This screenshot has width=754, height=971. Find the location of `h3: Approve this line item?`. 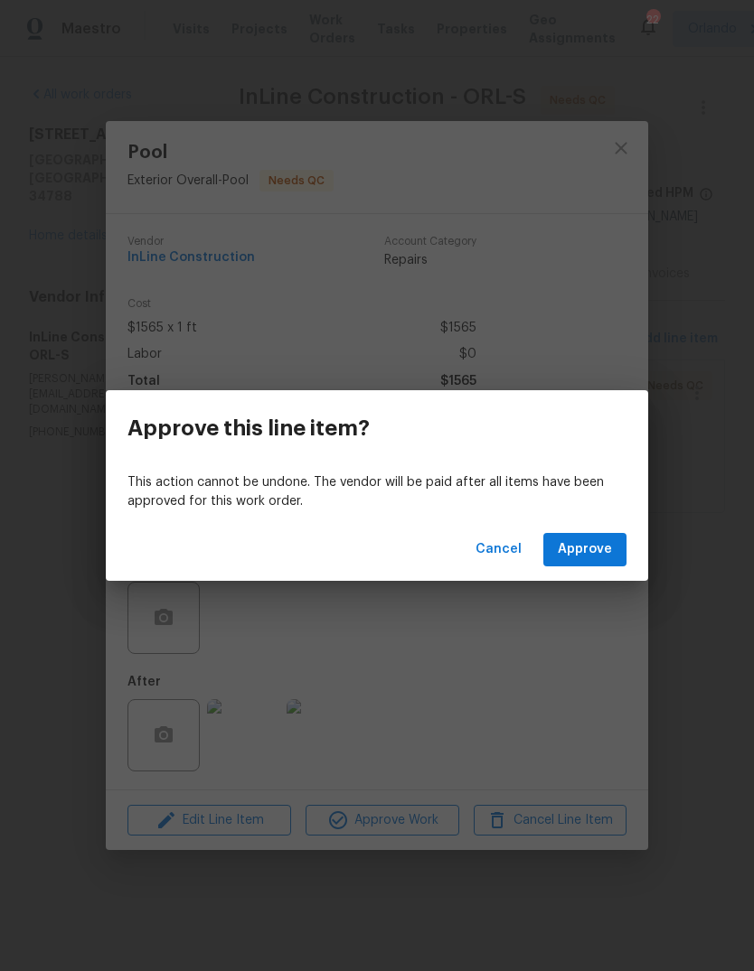

h3: Approve this line item? is located at coordinates (248, 428).